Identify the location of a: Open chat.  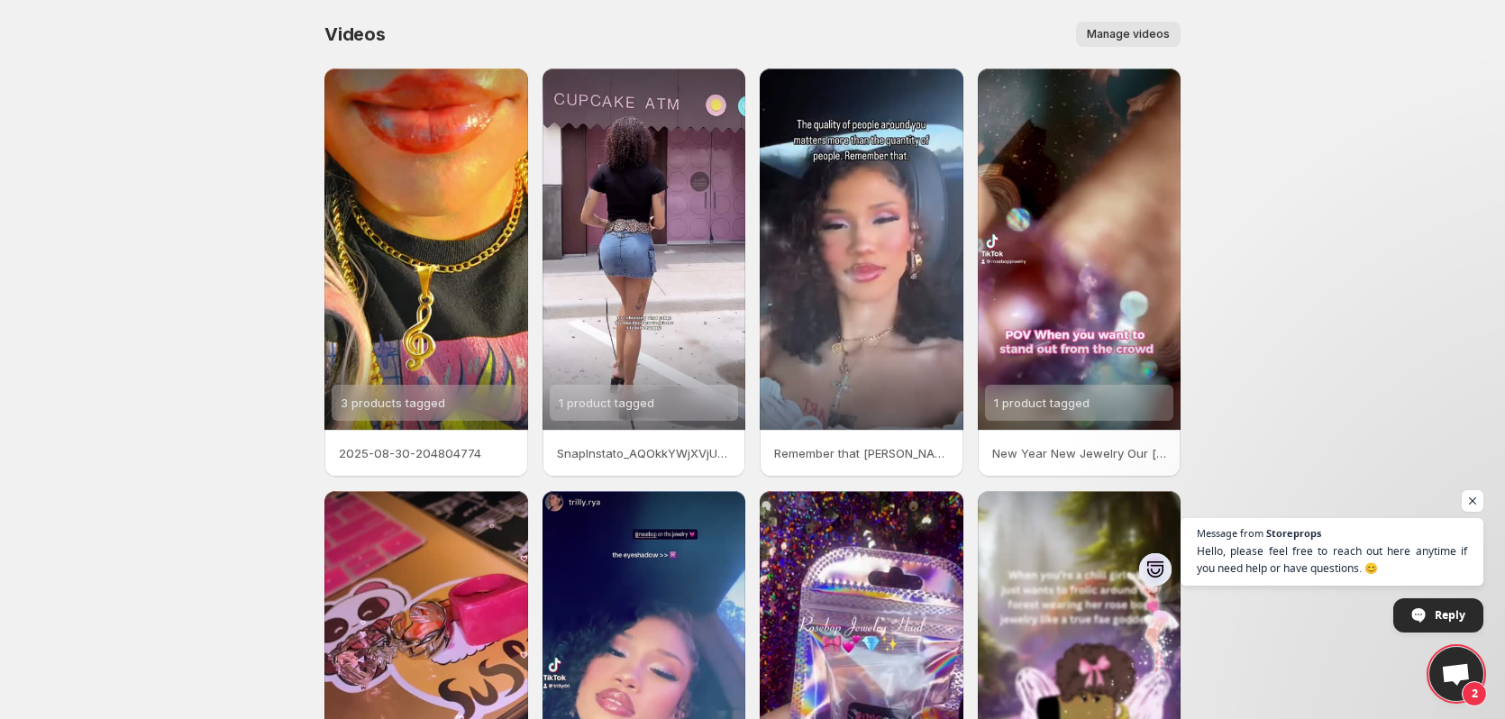
(1457, 674).